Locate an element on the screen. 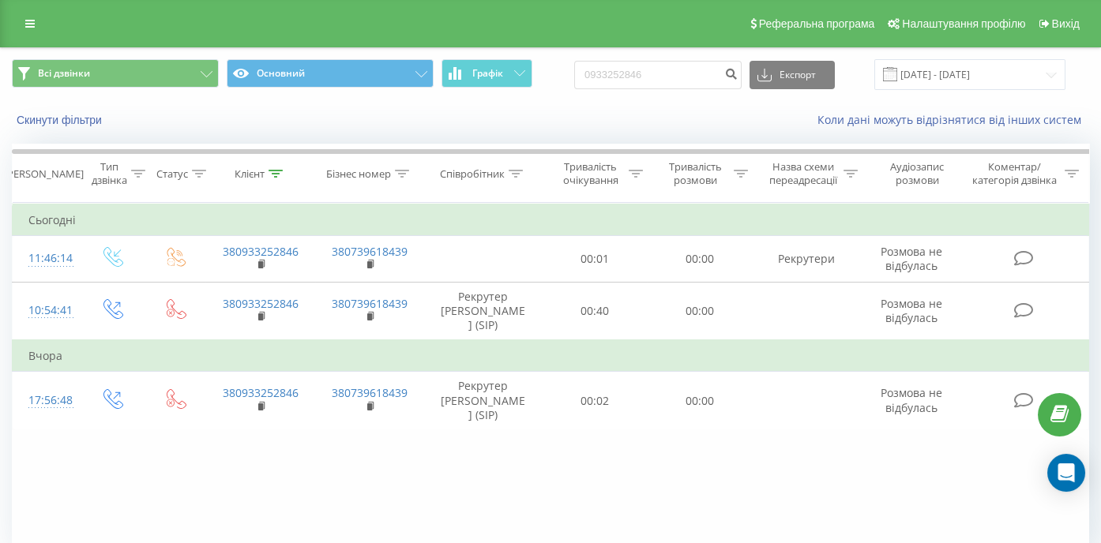 Image resolution: width=1101 pixels, height=543 pixels. button: Всі дзвінки is located at coordinates (115, 73).